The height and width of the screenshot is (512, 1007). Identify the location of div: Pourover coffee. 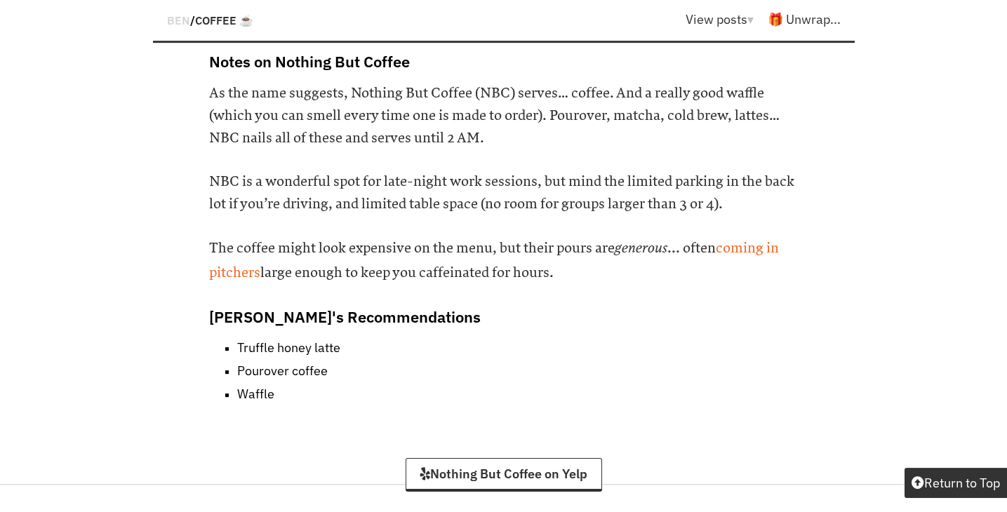
(282, 371).